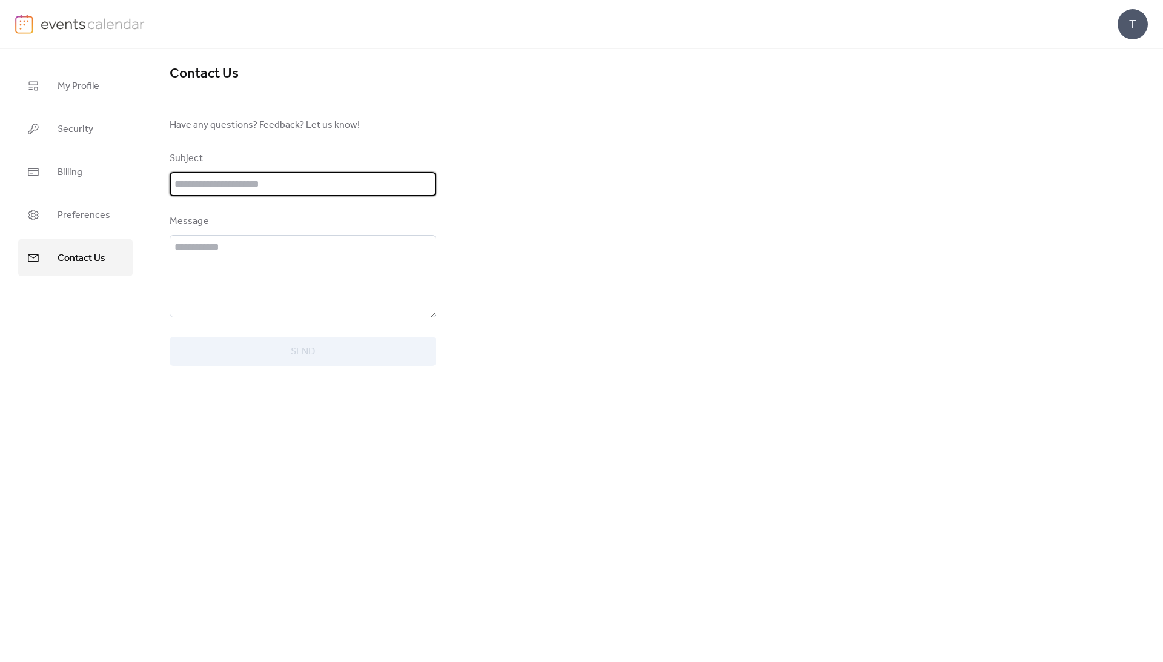 The image size is (1163, 662). Describe the element at coordinates (93, 24) in the screenshot. I see `img: logo-type` at that location.